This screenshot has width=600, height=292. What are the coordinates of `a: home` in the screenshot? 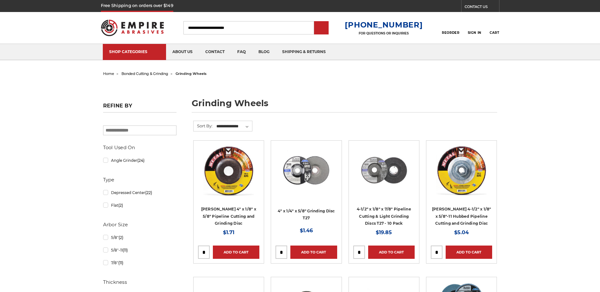 It's located at (109, 74).